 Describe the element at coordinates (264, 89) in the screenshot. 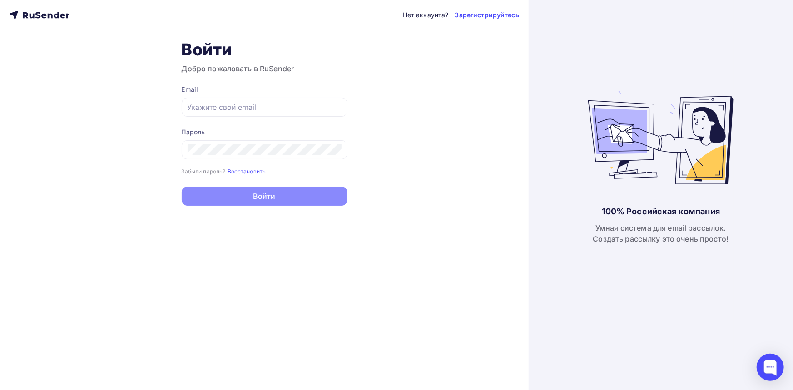

I see `div: Email` at that location.